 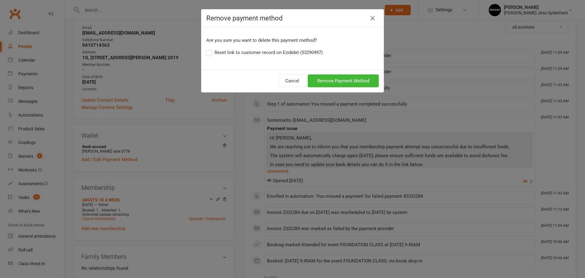 What do you see at coordinates (292, 18) in the screenshot?
I see `h4: Remove payment method` at bounding box center [292, 18].